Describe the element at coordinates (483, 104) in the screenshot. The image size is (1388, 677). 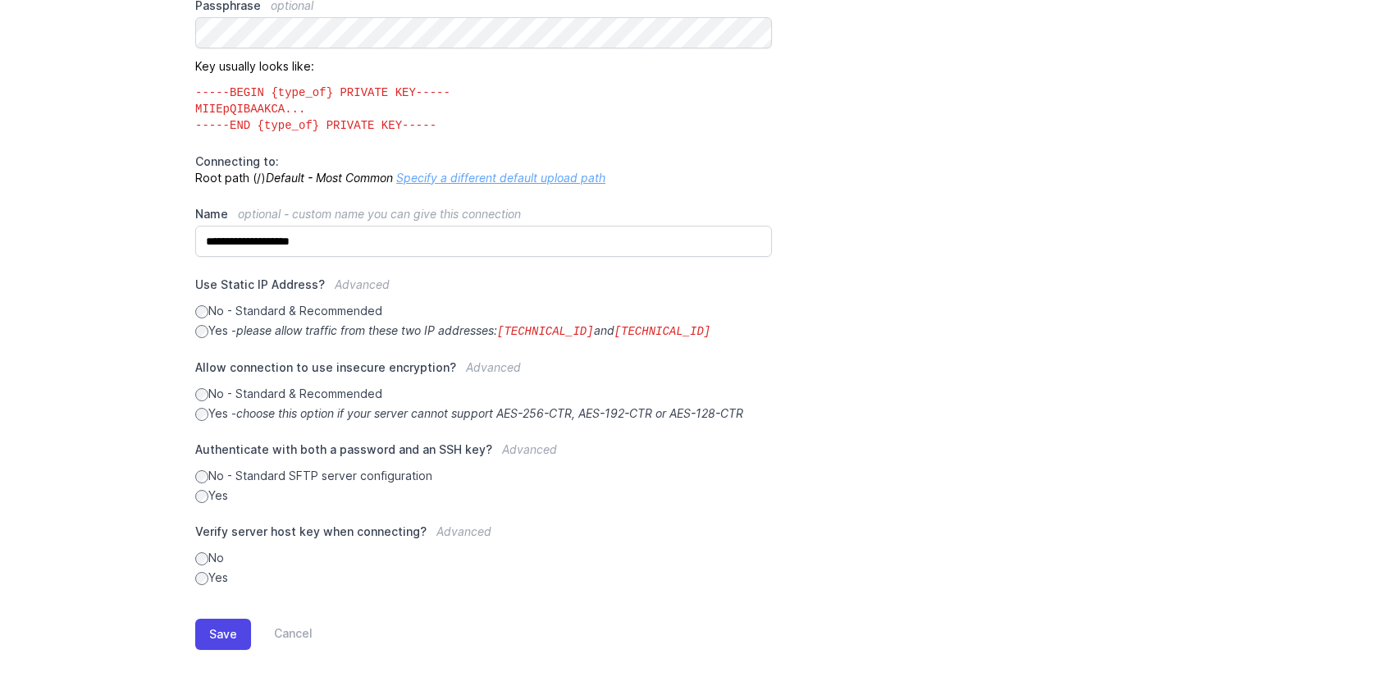
I see `code: -----BEGIN {type_of} PRIVATE KEY----- MIIEpQIBAAKCA... -----END {type_of} PRIVATE KEY-----` at that location.